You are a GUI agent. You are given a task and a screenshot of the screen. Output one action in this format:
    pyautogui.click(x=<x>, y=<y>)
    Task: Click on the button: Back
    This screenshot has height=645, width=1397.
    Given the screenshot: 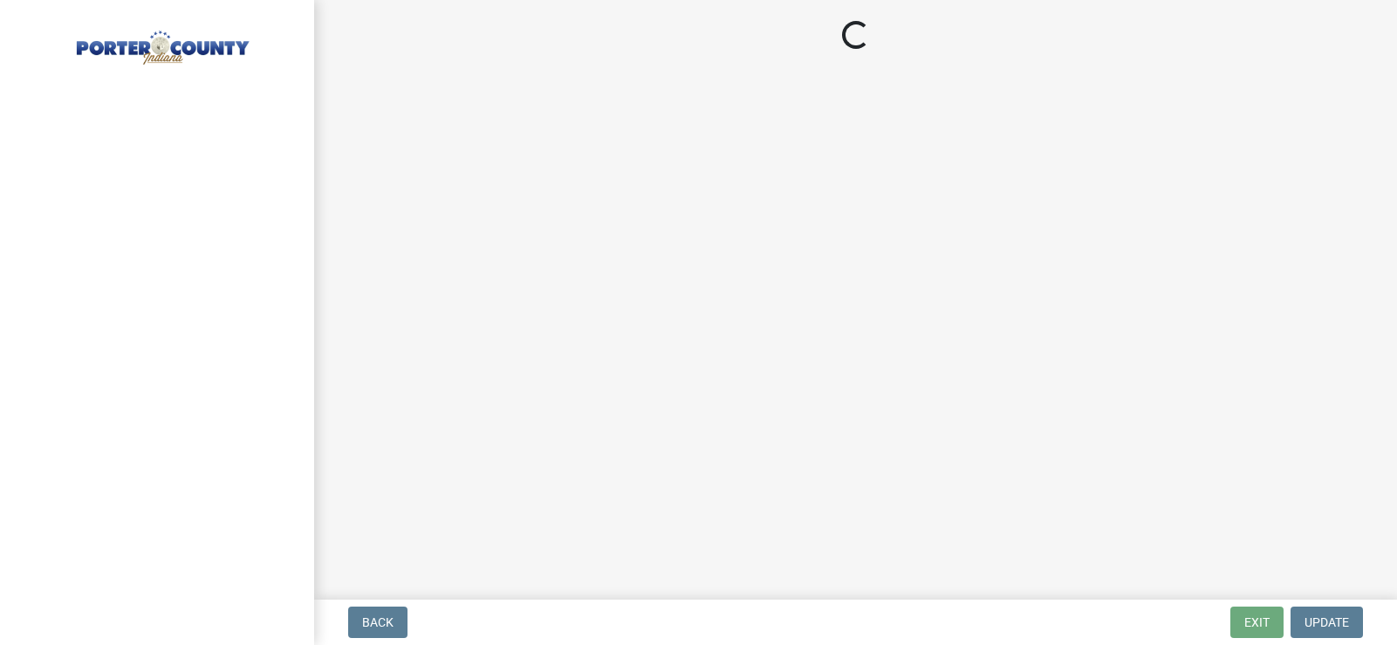 What is the action you would take?
    pyautogui.click(x=378, y=622)
    